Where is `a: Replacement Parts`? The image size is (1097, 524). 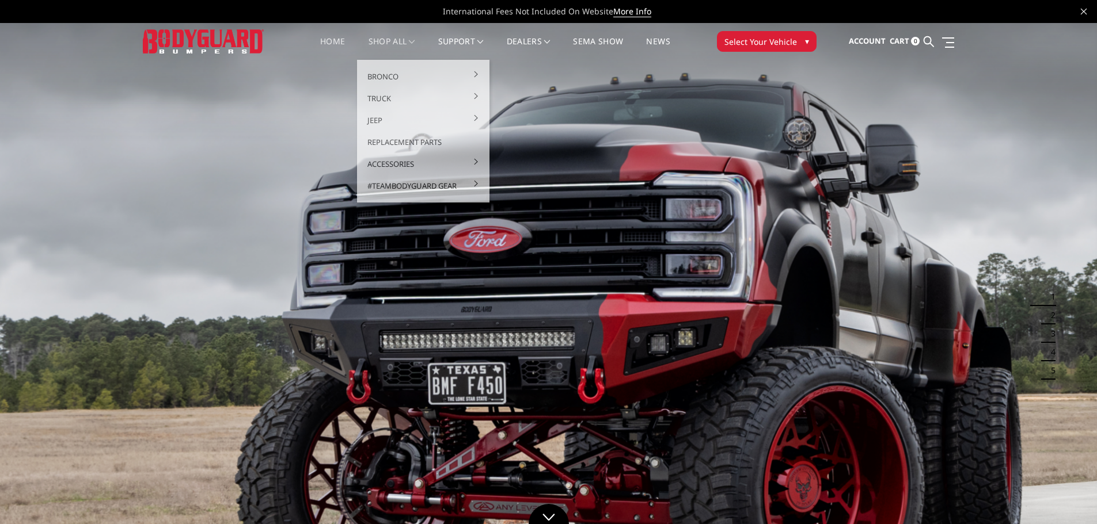
a: Replacement Parts is located at coordinates (423, 142).